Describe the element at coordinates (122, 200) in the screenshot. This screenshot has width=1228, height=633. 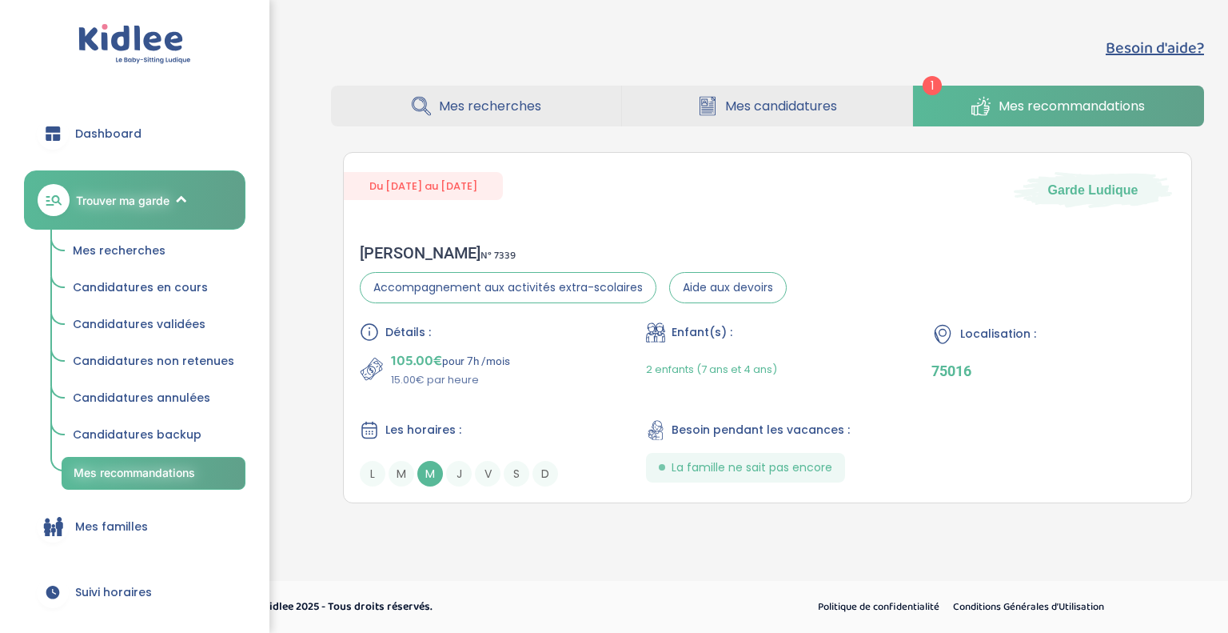
I see `span: Trouver ma garde` at that location.